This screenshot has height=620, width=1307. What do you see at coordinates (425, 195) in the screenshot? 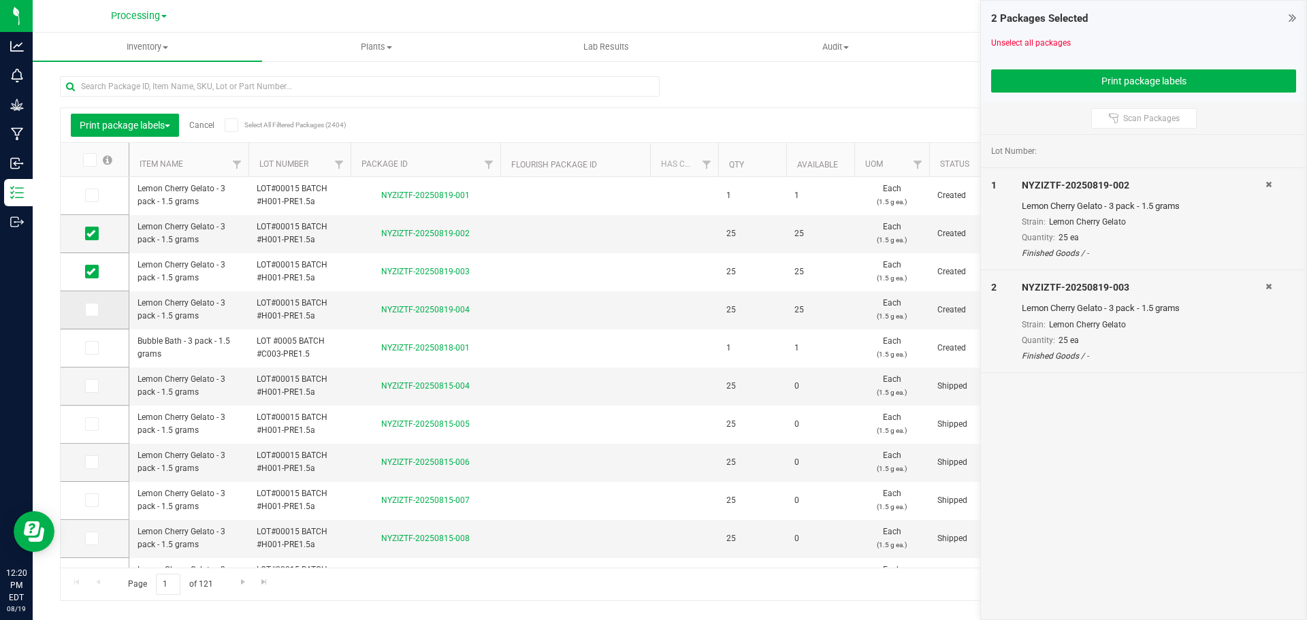
I see `a: NYZIZTF-20250819-001` at bounding box center [425, 195].